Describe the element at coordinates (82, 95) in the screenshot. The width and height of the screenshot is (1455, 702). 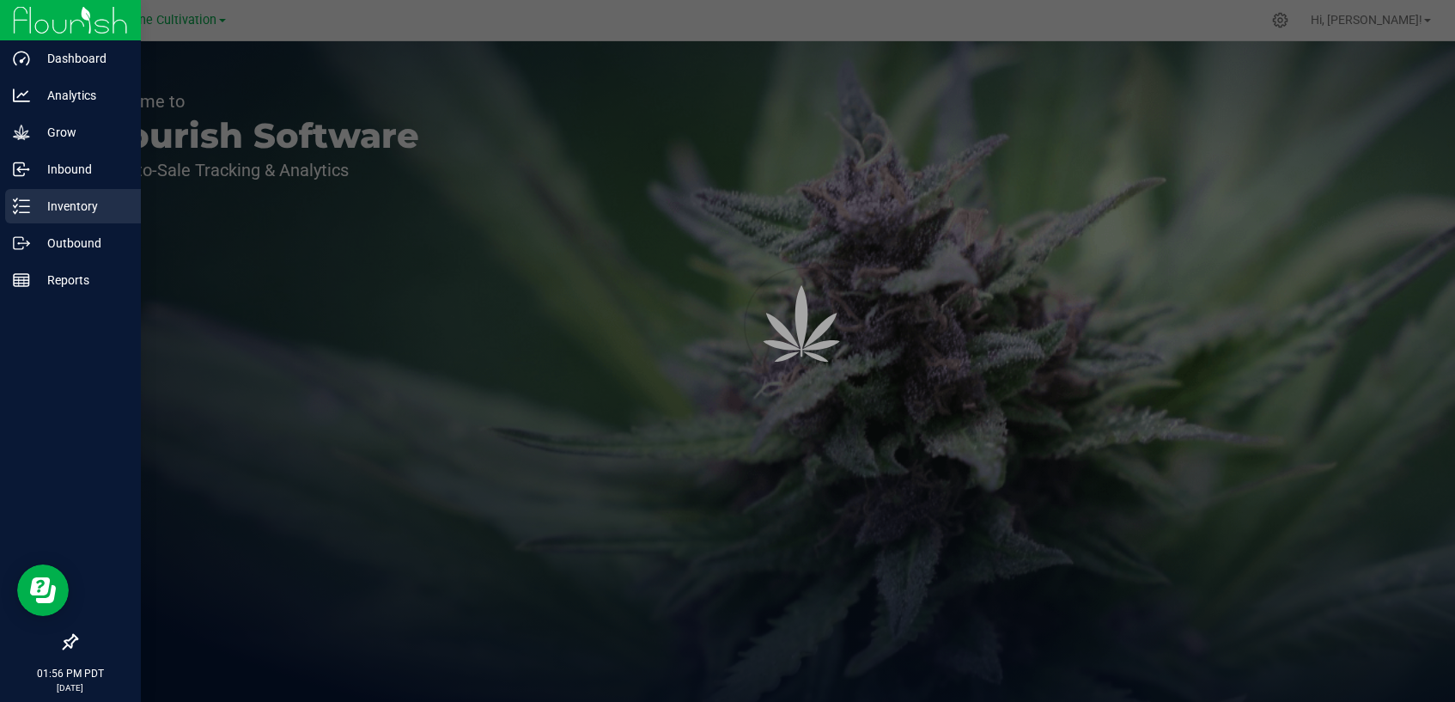
I see `p: Analytics` at that location.